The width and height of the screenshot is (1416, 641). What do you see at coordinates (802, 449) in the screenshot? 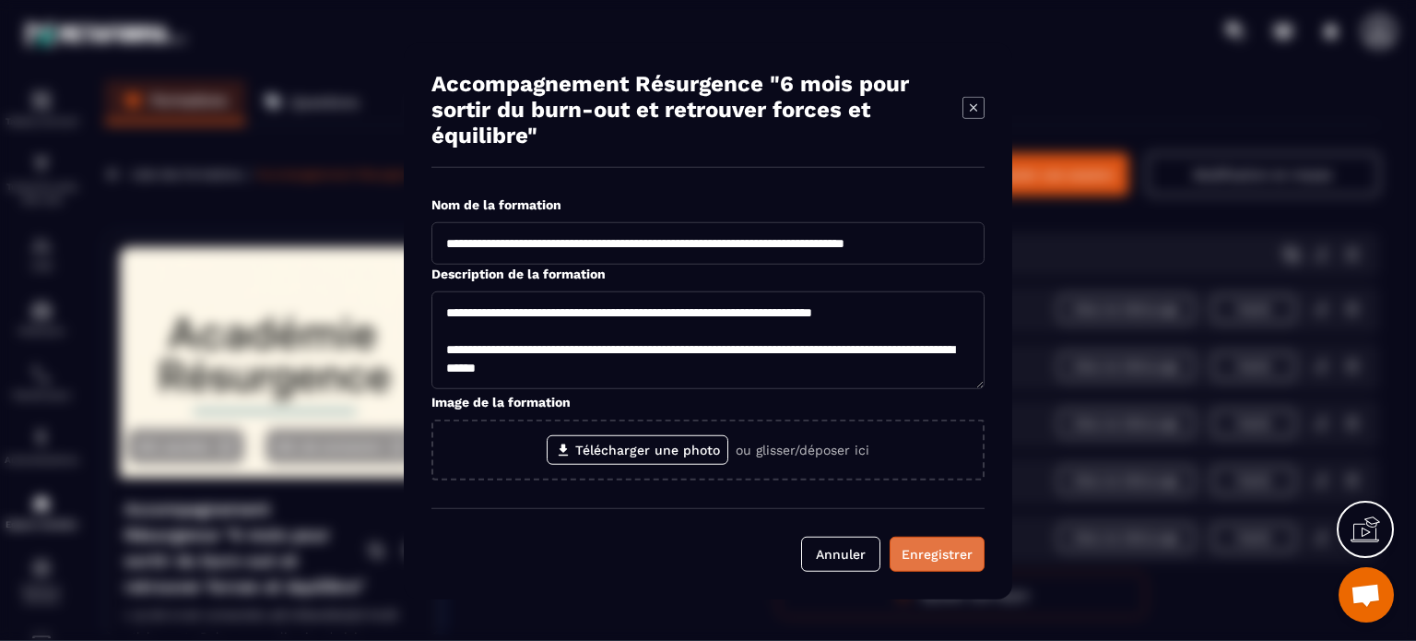
I see `p: ou glisser/déposer ici` at bounding box center [802, 449].